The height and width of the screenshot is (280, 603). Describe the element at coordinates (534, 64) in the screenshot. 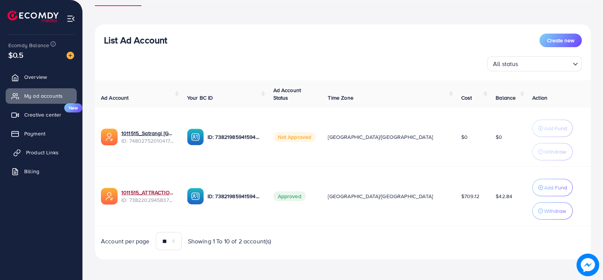

I see `div: Search for option` at that location.